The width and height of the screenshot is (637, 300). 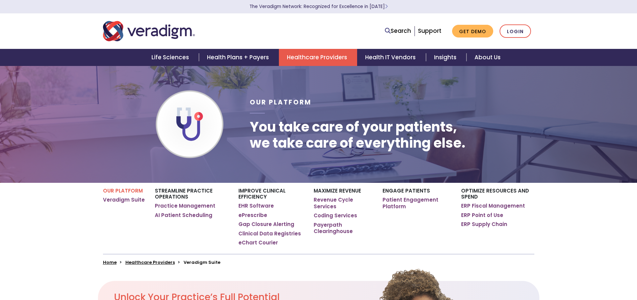 I want to click on a: Health IT Vendors, so click(x=391, y=57).